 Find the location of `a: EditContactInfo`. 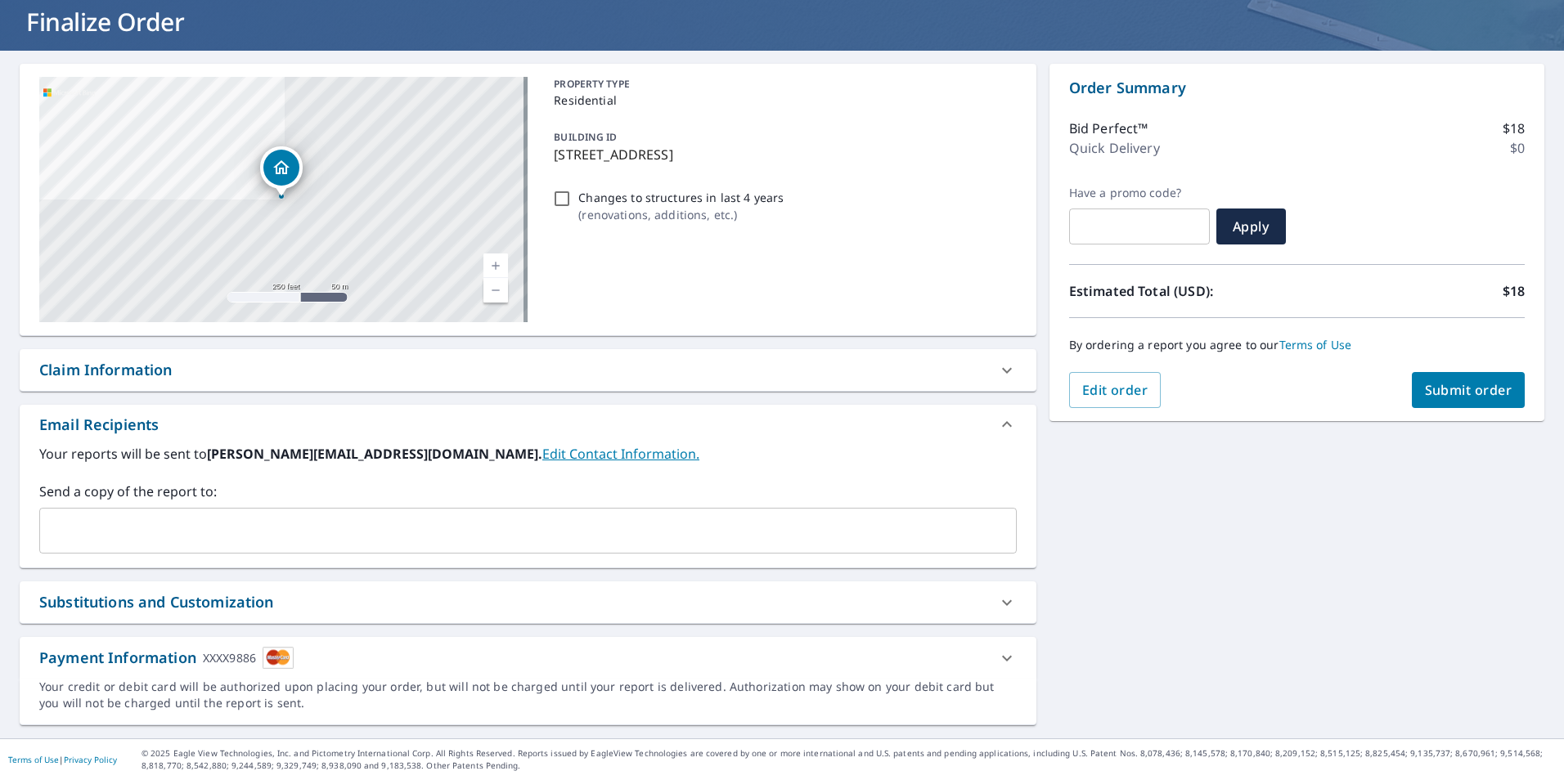

a: EditContactInfo is located at coordinates (621, 454).